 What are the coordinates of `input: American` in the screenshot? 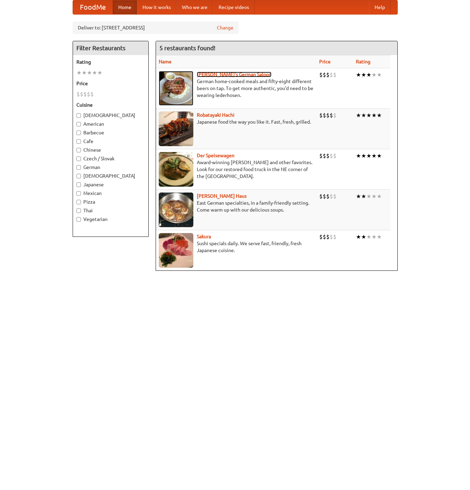 It's located at (79, 124).